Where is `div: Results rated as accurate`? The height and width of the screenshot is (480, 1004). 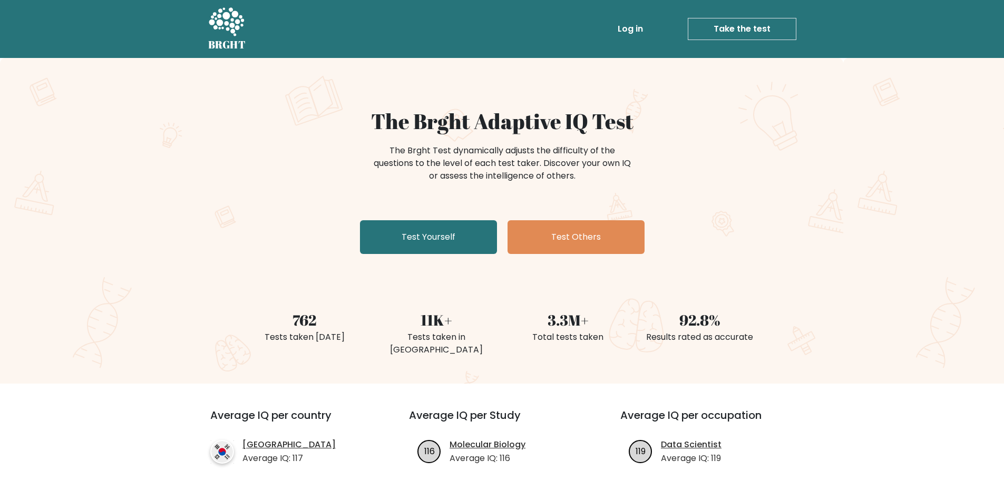 div: Results rated as accurate is located at coordinates (700, 337).